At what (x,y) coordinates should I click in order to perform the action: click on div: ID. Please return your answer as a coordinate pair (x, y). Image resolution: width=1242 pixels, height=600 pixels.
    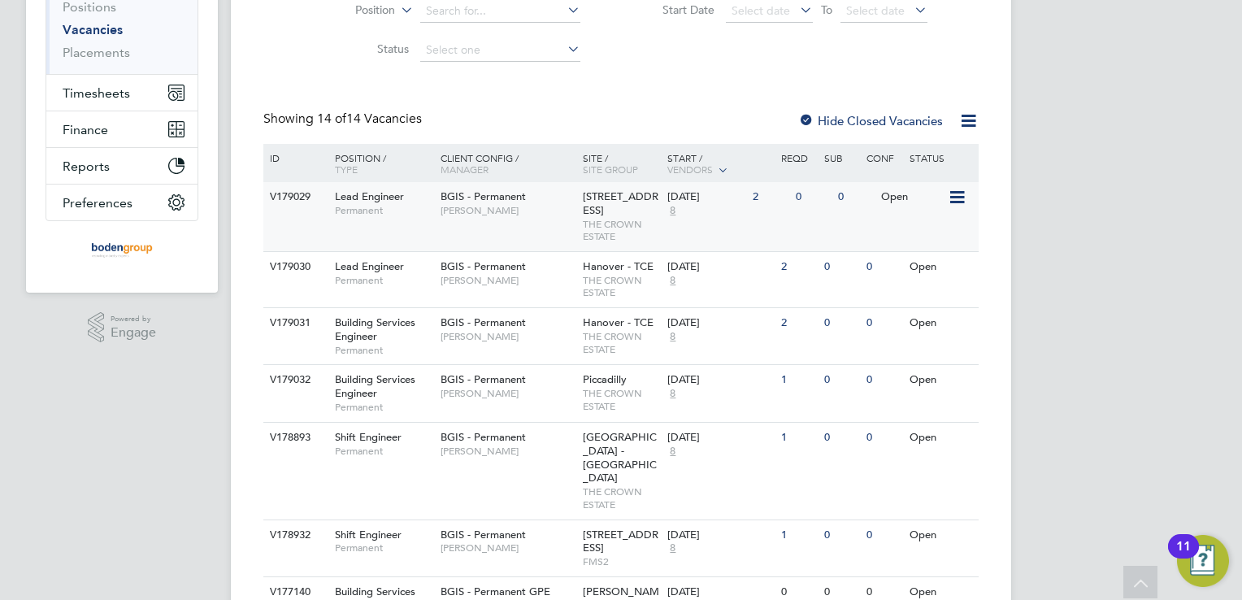
    Looking at the image, I should click on (294, 158).